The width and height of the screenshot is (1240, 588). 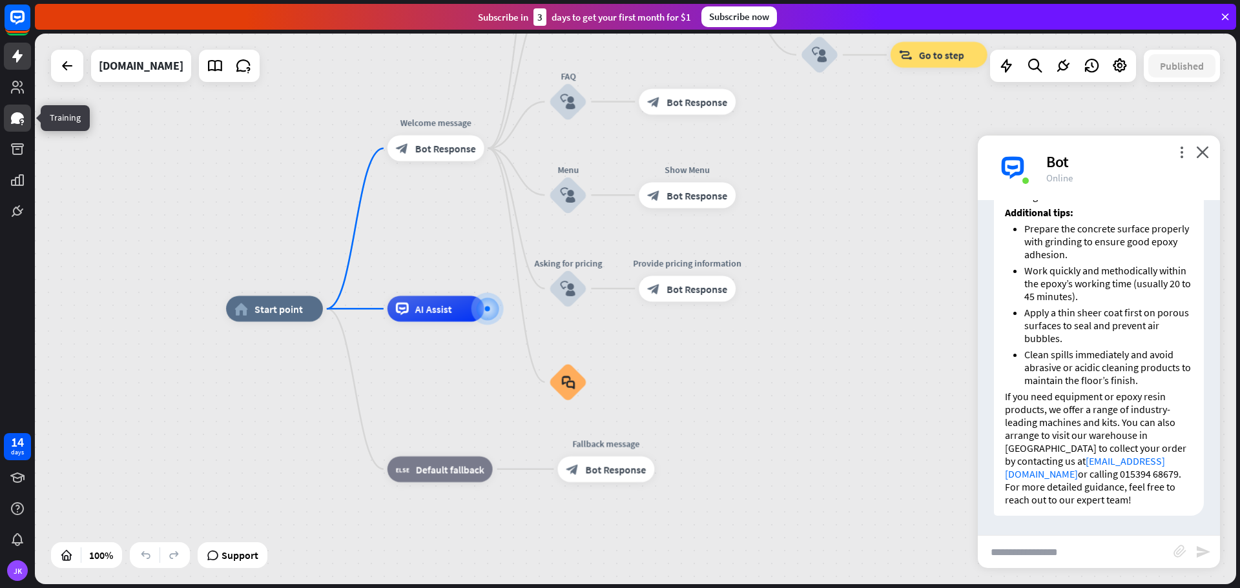 What do you see at coordinates (1108, 325) in the screenshot?
I see `li: Apply a thin sheer coat first on porous surfaces to seal and prevent air bubbles.` at bounding box center [1108, 325].